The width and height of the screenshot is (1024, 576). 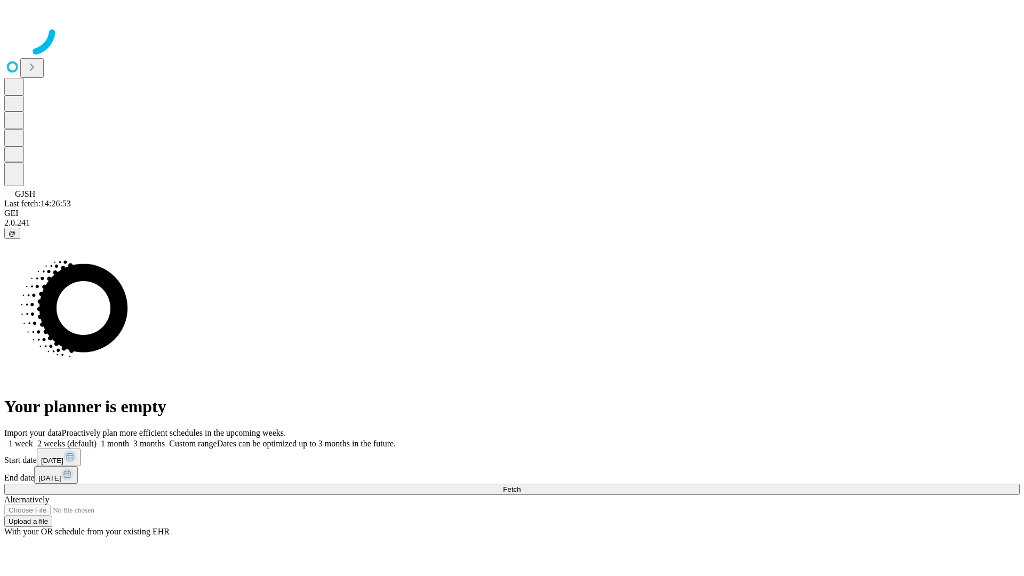 I want to click on span: 1 month, so click(x=115, y=443).